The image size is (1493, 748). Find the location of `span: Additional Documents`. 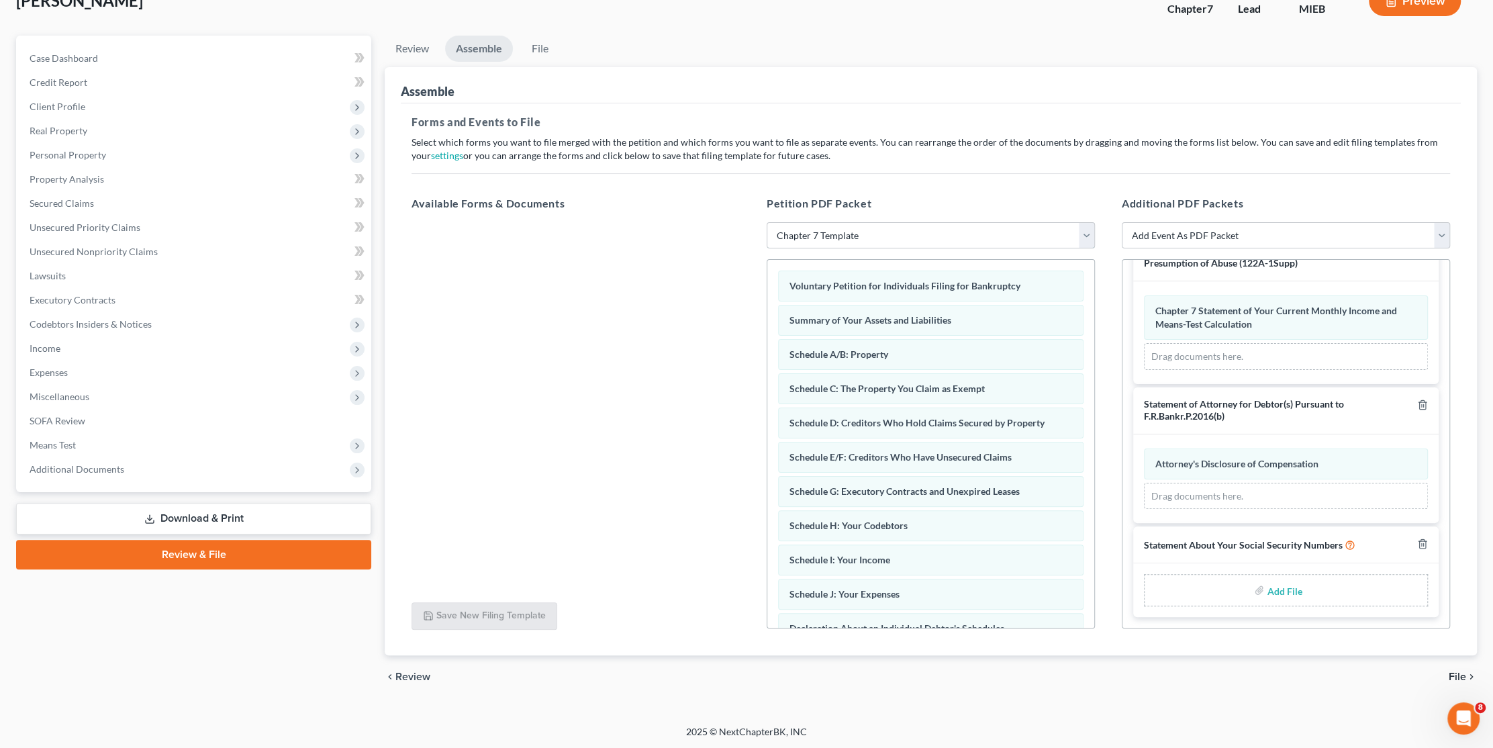

span: Additional Documents is located at coordinates (77, 469).